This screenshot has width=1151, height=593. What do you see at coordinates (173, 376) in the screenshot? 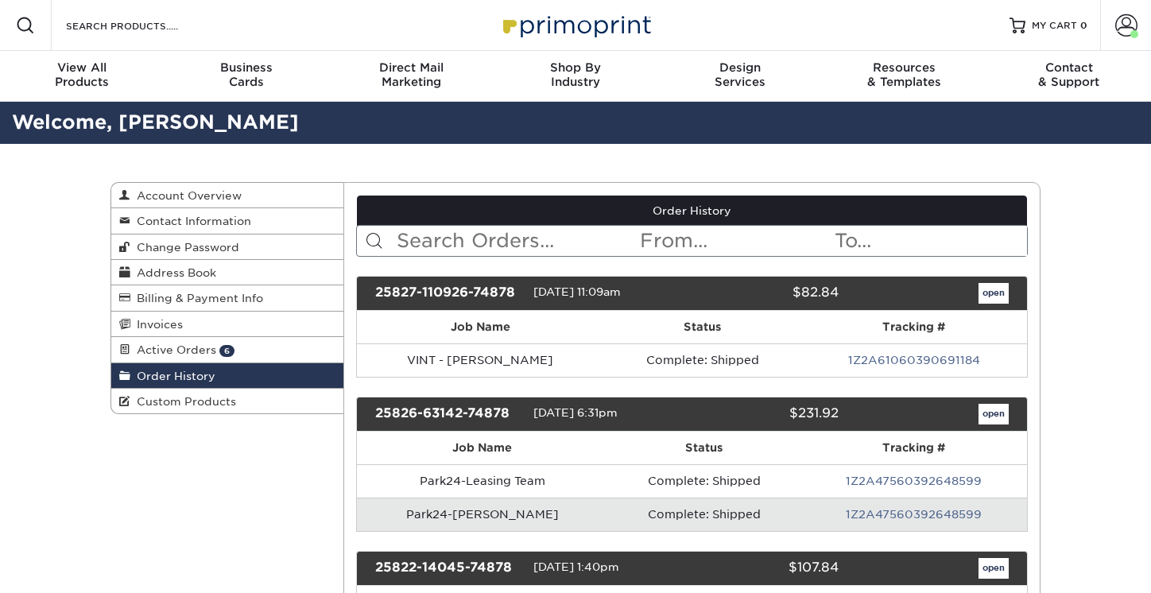
I see `span: Order History` at bounding box center [173, 376].